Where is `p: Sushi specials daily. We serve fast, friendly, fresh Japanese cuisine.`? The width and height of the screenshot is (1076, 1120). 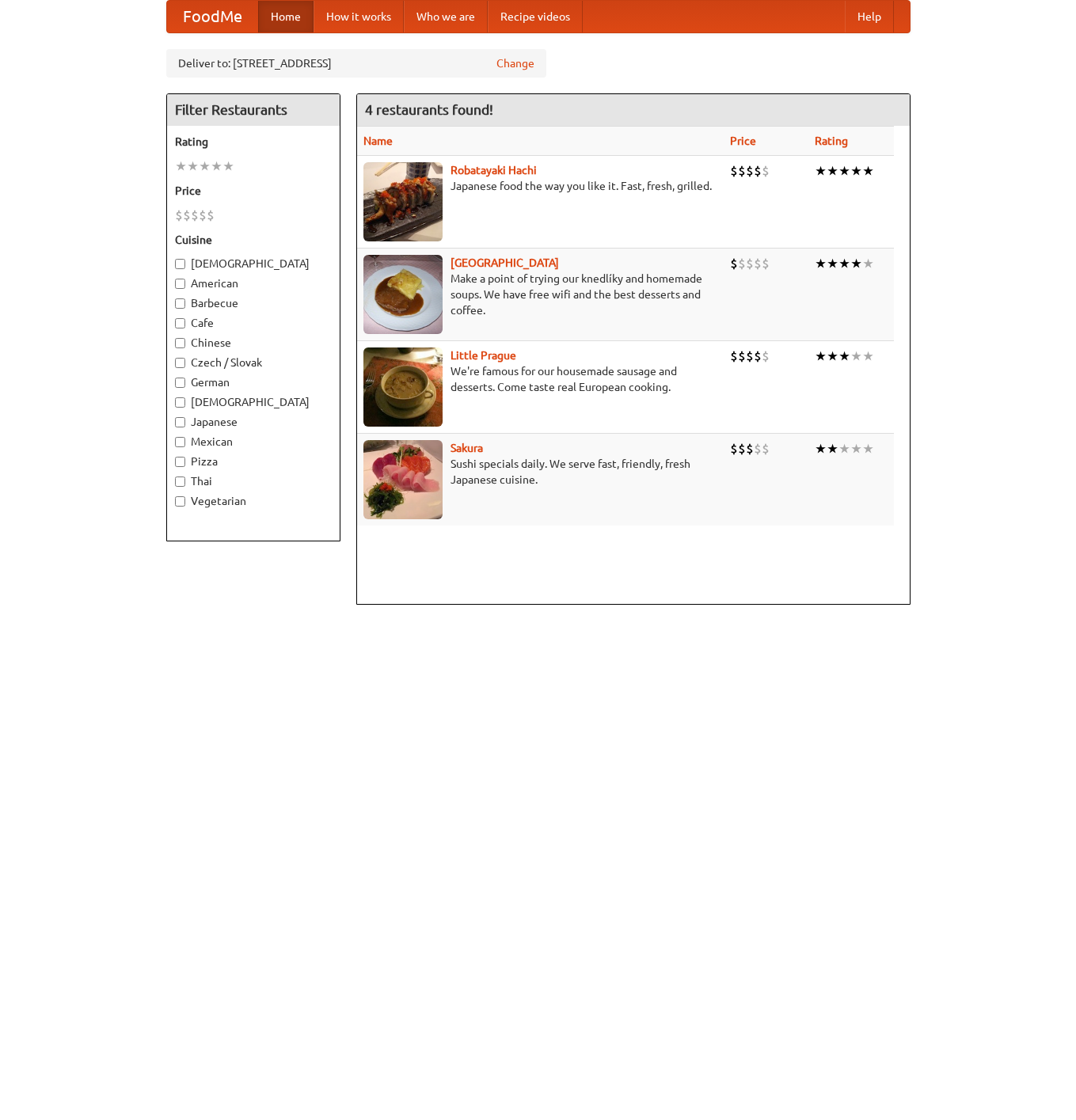
p: Sushi specials daily. We serve fast, friendly, fresh Japanese cuisine. is located at coordinates (540, 472).